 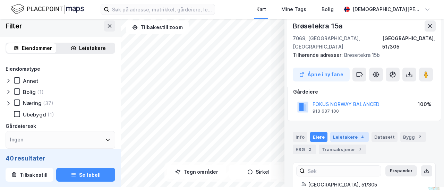 What do you see at coordinates (326, 111) in the screenshot?
I see `div: 913 637 100` at bounding box center [326, 111].